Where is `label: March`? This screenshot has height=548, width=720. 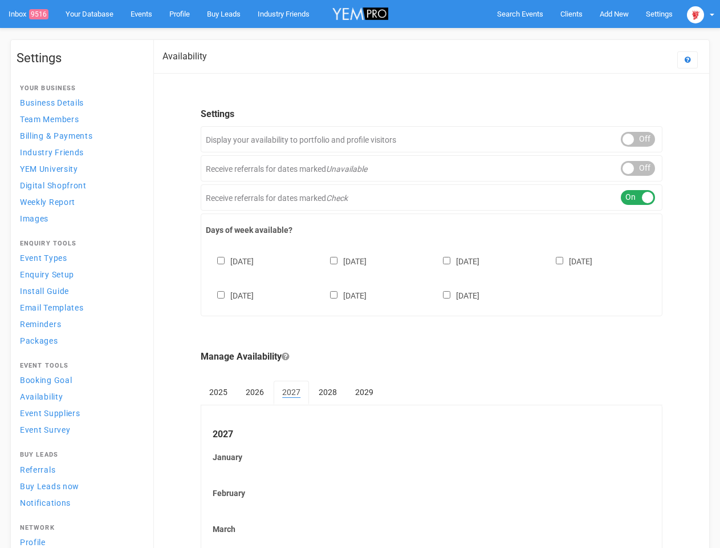 label: March is located at coordinates (432, 529).